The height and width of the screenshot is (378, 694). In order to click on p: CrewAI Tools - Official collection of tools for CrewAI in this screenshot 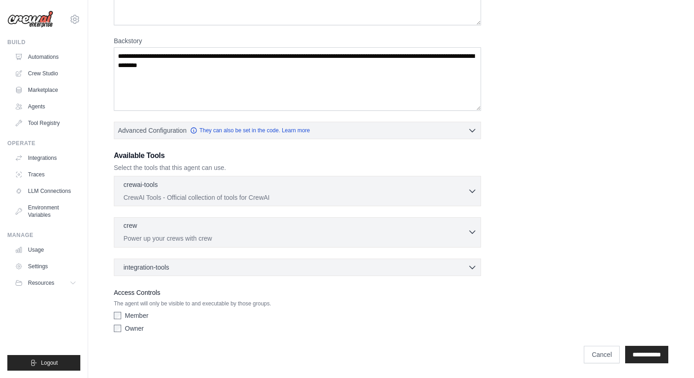, I will do `click(296, 197)`.